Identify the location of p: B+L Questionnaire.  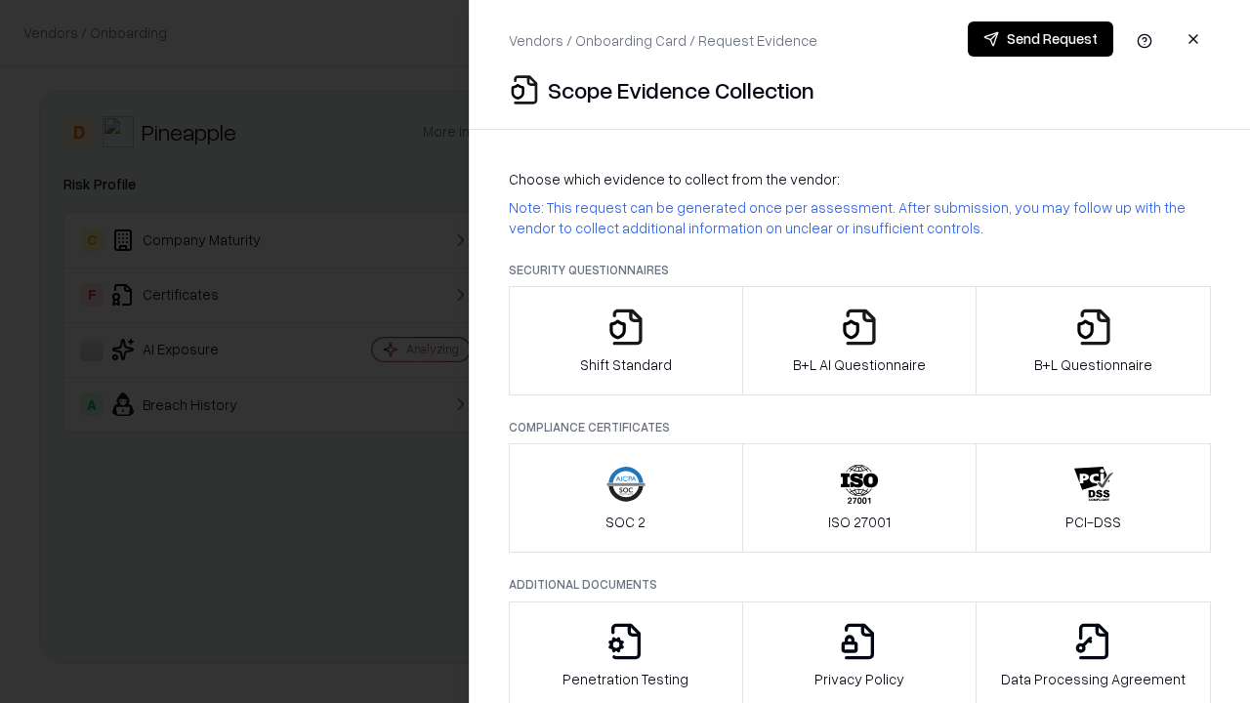
(1093, 364).